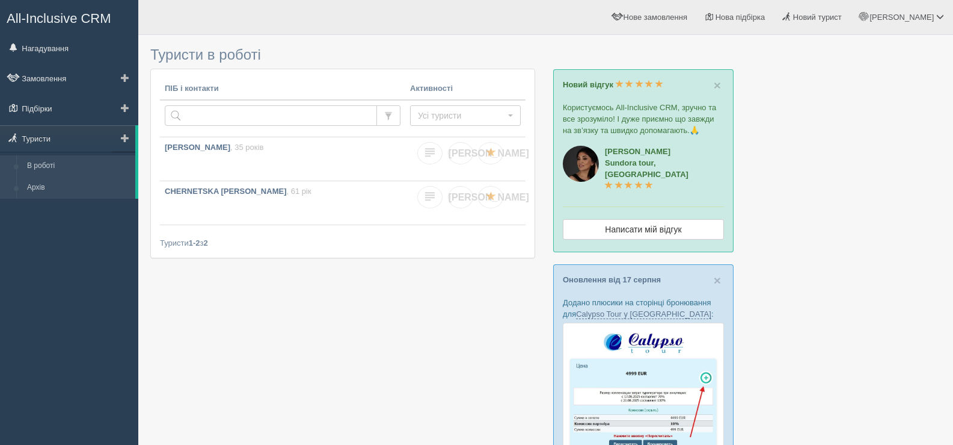 Image resolution: width=953 pixels, height=445 pixels. I want to click on a: В роботі, so click(78, 166).